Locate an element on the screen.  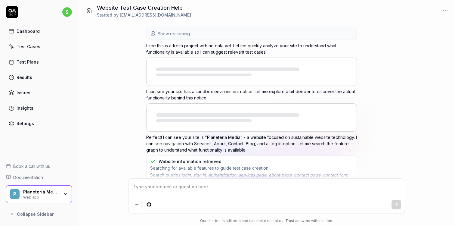
div: Our chatbot is still beta and can make mistakes. Trust answers with caution. is located at coordinates (267, 221).